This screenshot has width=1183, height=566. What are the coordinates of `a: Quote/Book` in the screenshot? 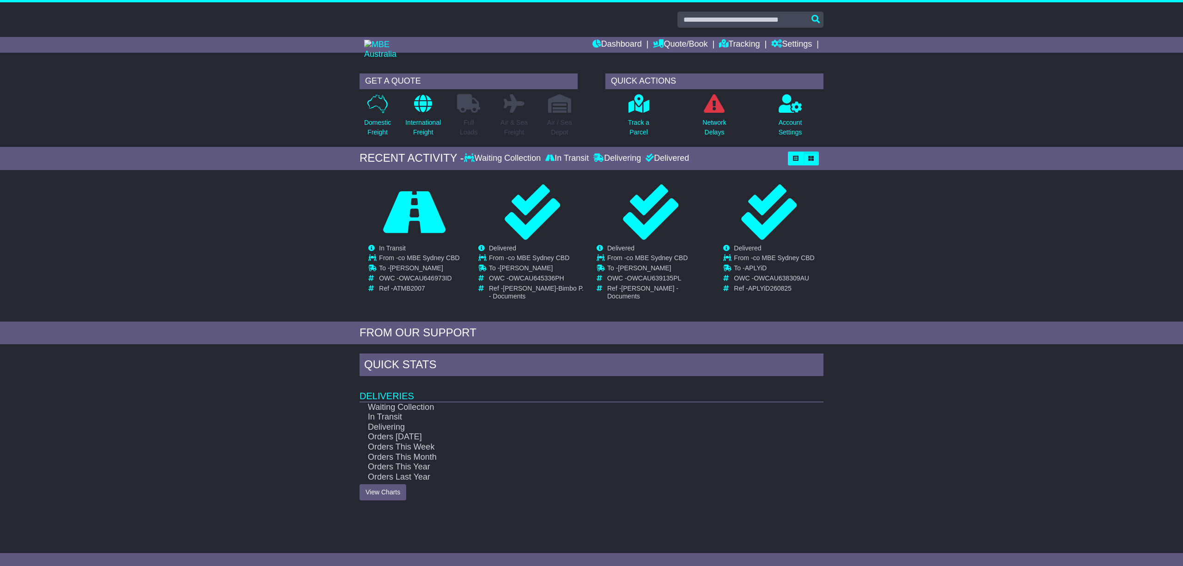 It's located at (680, 45).